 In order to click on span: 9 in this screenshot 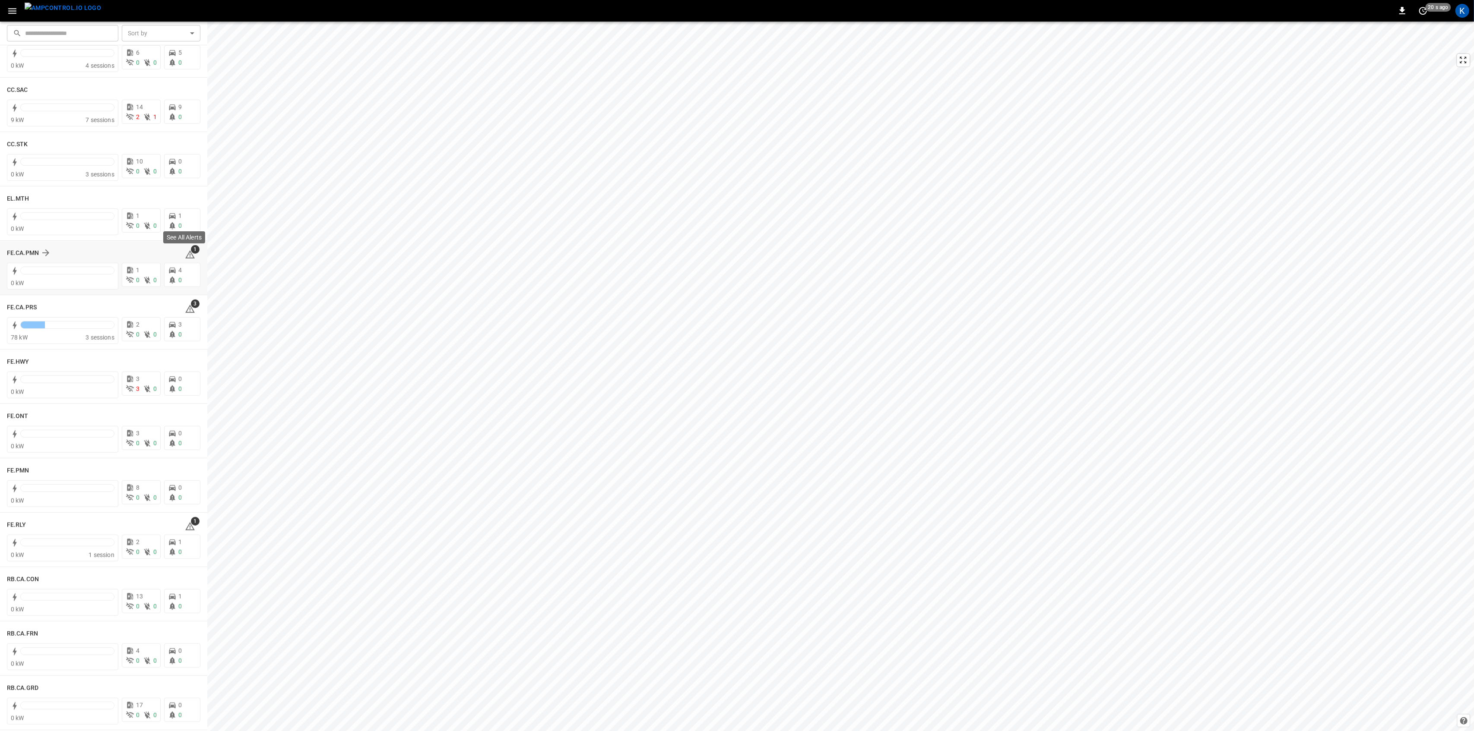, I will do `click(180, 107)`.